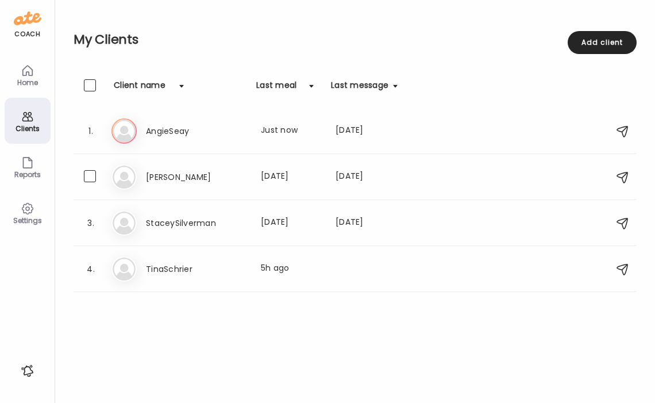 The width and height of the screenshot is (655, 403). Describe the element at coordinates (91, 223) in the screenshot. I see `div: 3.` at that location.